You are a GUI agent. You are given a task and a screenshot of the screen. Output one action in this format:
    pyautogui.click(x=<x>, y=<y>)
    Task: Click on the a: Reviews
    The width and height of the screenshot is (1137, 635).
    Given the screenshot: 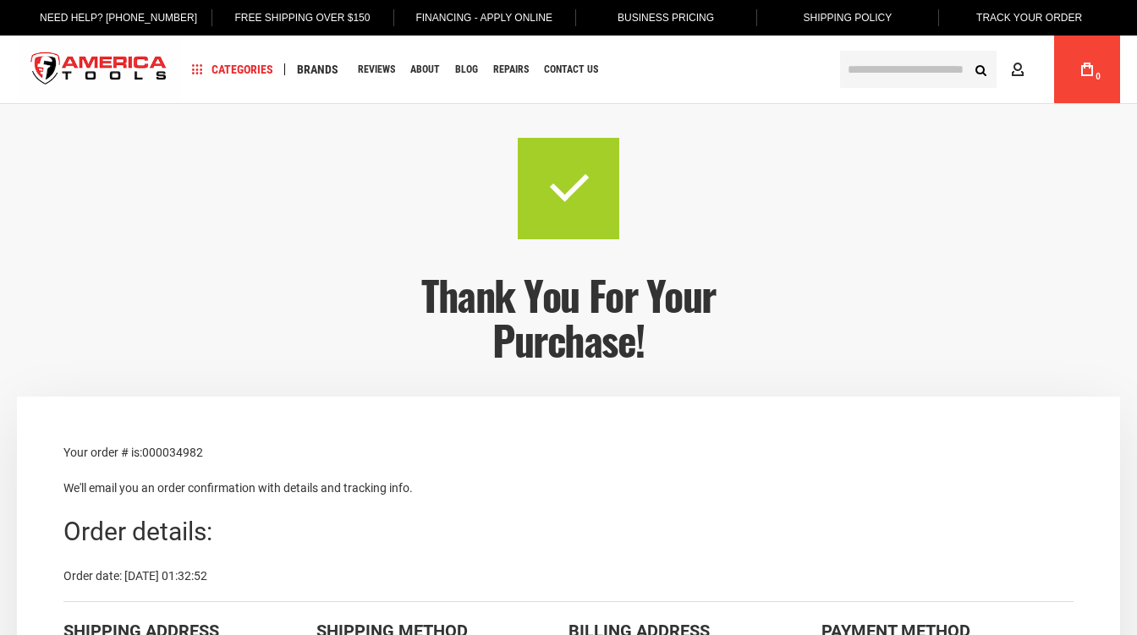 What is the action you would take?
    pyautogui.click(x=376, y=69)
    